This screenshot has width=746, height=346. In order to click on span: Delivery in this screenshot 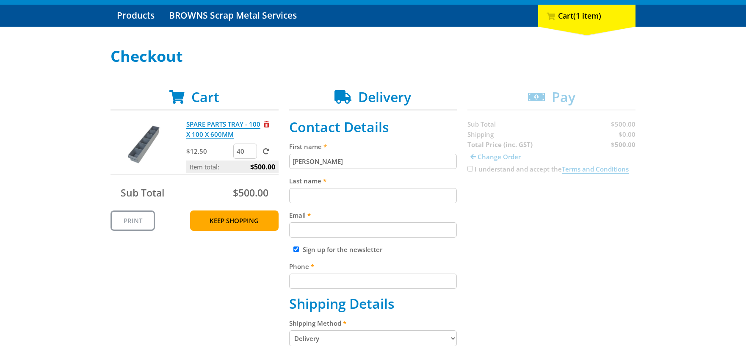, I will do `click(384, 97)`.